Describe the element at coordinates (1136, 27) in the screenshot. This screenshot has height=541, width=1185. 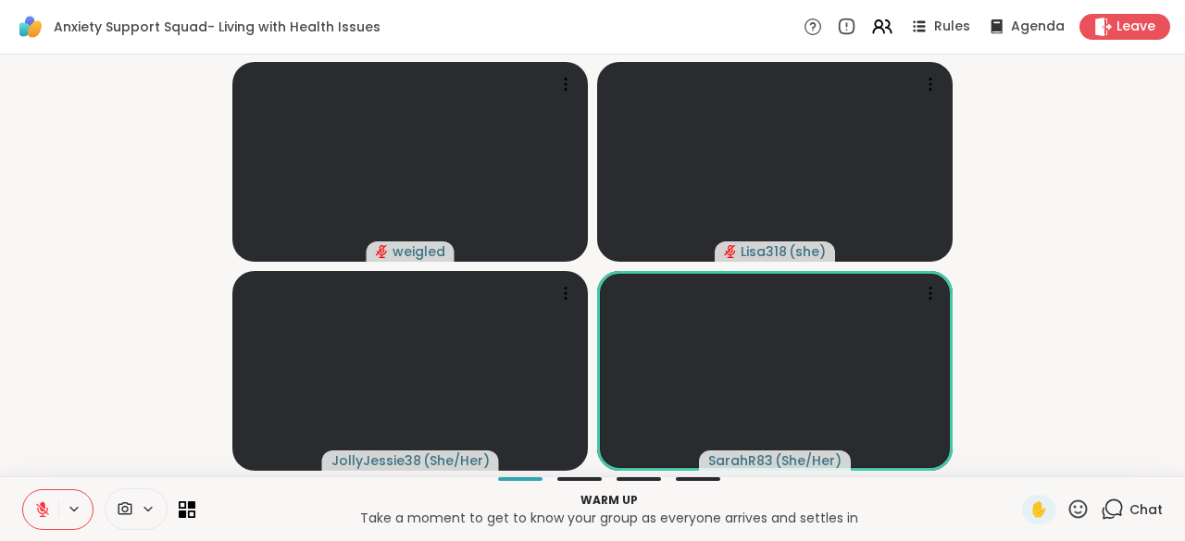
I see `span: Leave` at that location.